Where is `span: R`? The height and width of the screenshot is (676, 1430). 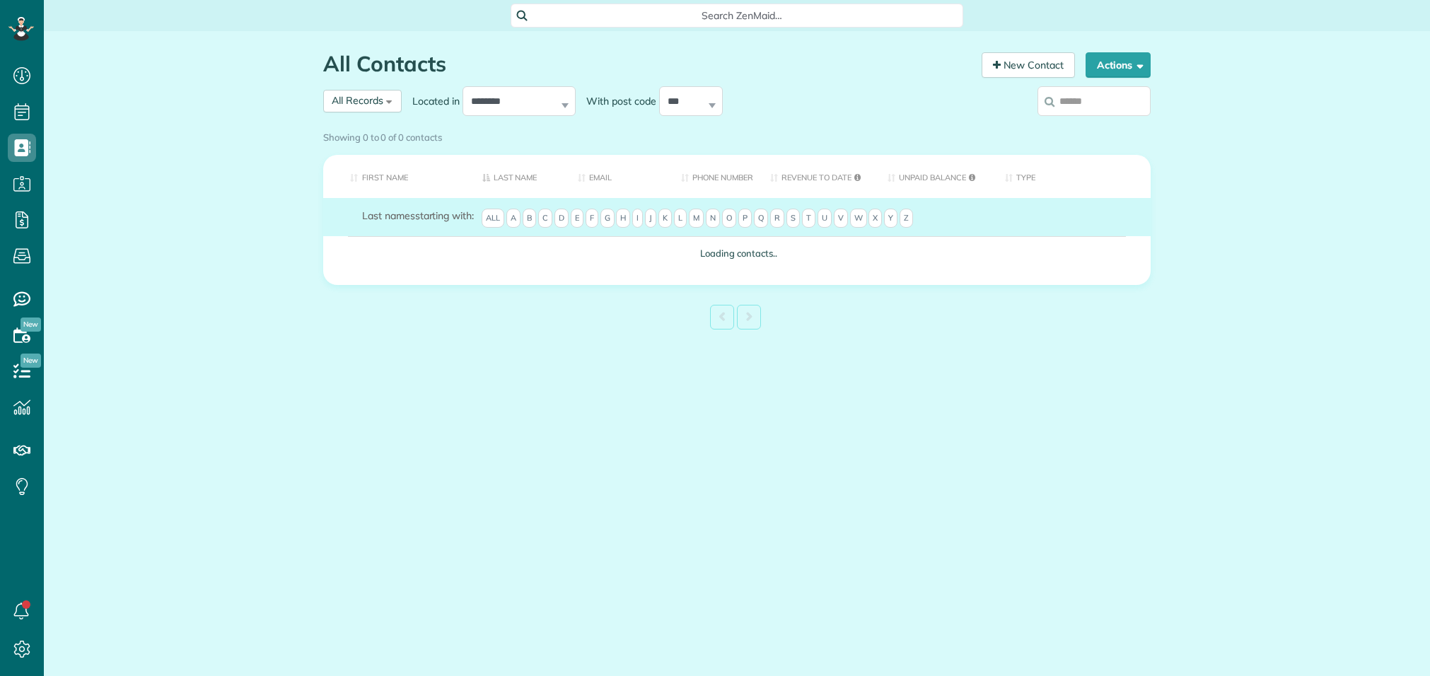 span: R is located at coordinates (777, 219).